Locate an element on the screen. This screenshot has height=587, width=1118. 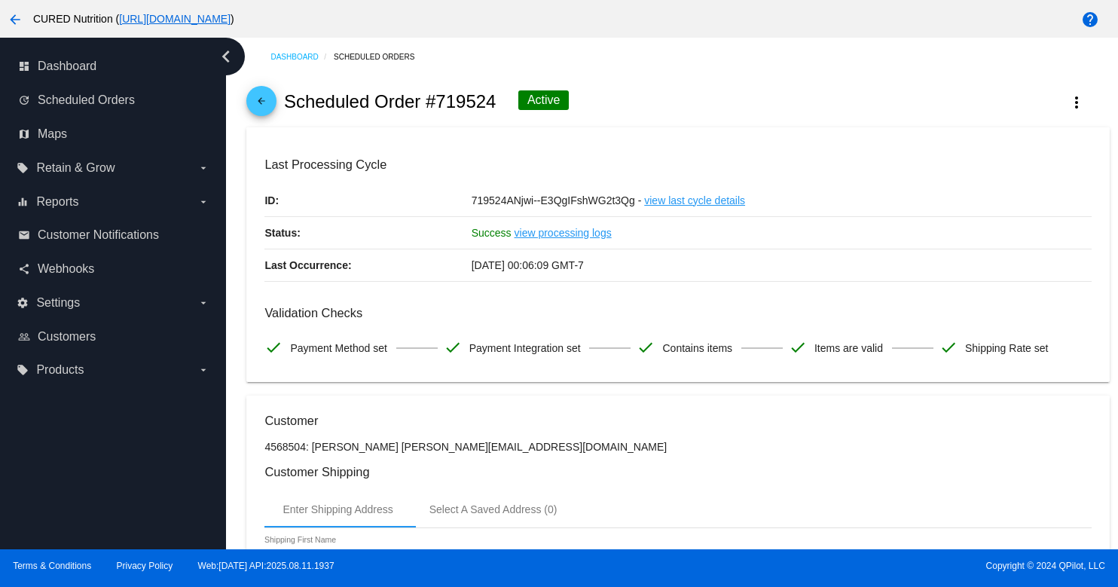
i: dashboard is located at coordinates (24, 66).